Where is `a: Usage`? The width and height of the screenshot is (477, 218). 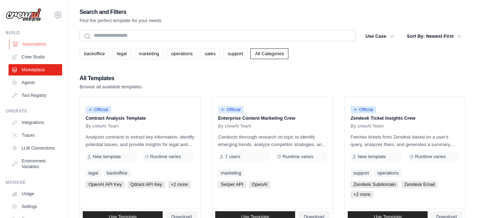 a: Usage is located at coordinates (35, 193).